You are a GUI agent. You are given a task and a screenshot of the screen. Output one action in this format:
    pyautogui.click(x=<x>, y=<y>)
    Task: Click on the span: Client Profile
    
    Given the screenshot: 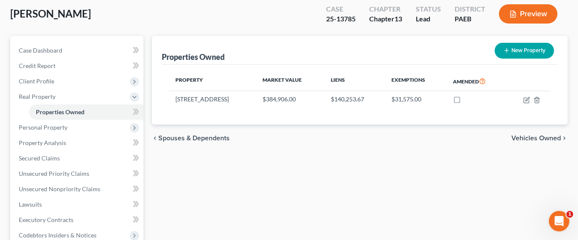 What is the action you would take?
    pyautogui.click(x=36, y=81)
    